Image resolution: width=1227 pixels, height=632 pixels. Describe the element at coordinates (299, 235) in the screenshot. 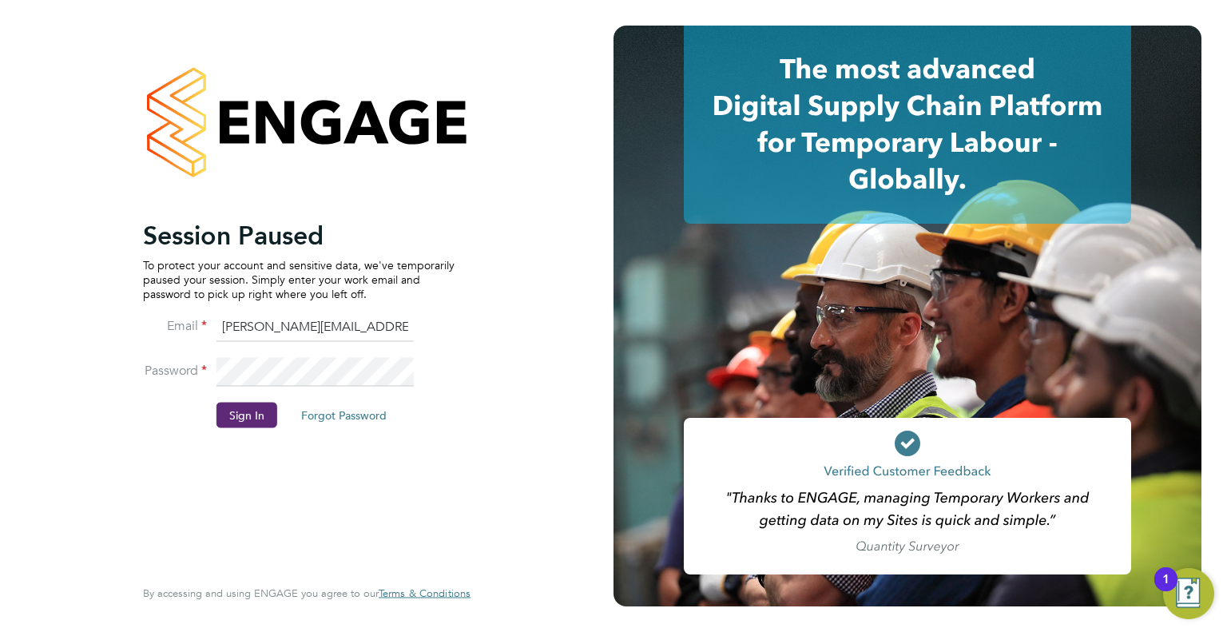

I see `h2: Session Paused` at that location.